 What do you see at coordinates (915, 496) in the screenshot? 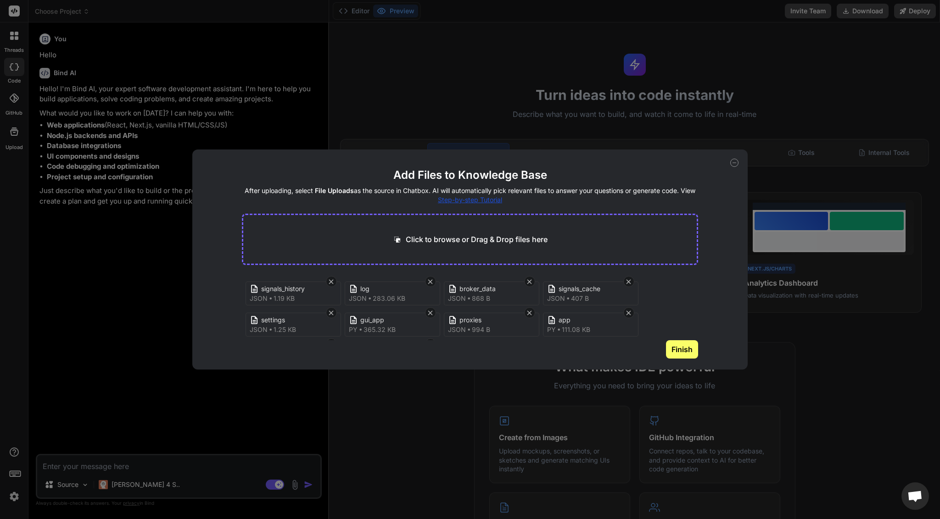
I see `div: Open chat` at bounding box center [915, 496].